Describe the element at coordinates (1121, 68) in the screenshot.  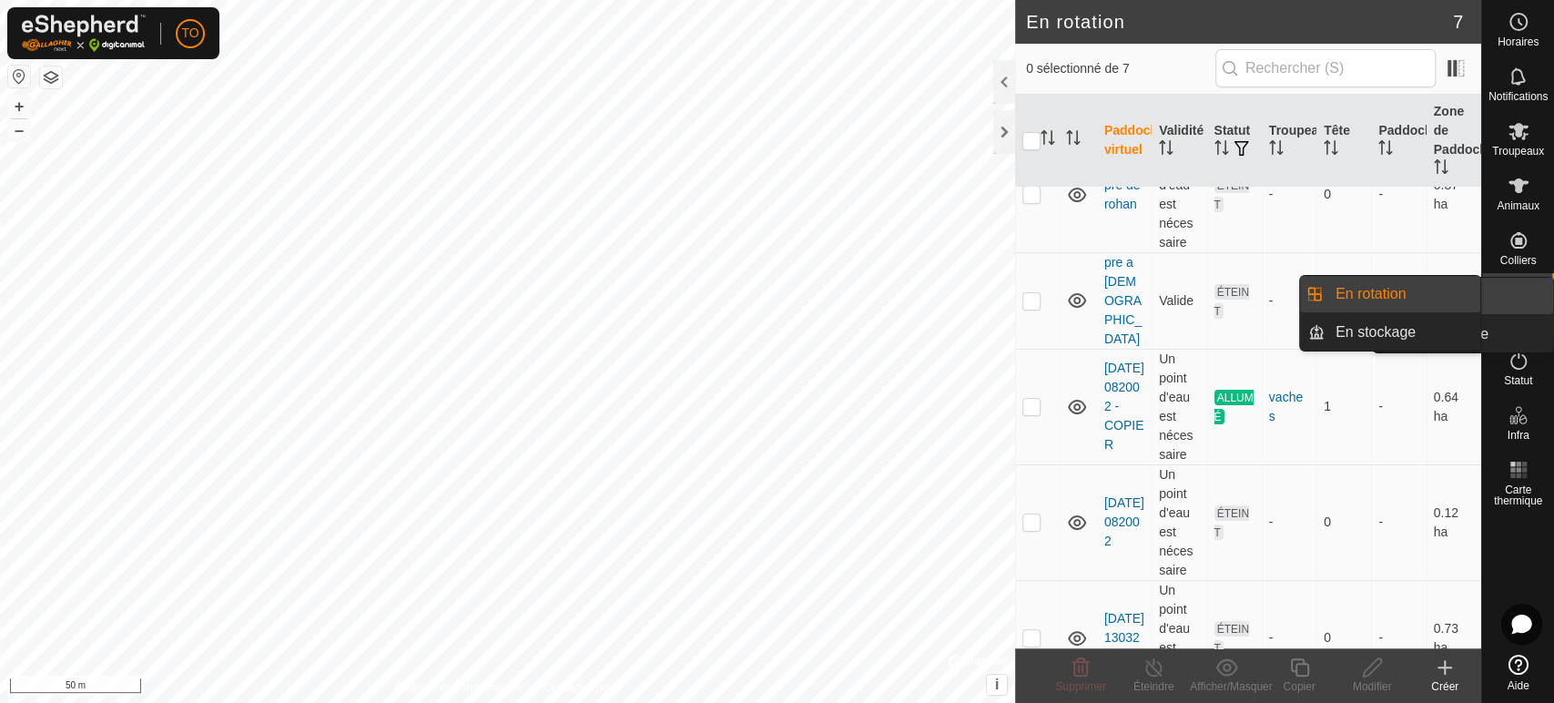
I see `span: 0 sélectionné de 7` at that location.